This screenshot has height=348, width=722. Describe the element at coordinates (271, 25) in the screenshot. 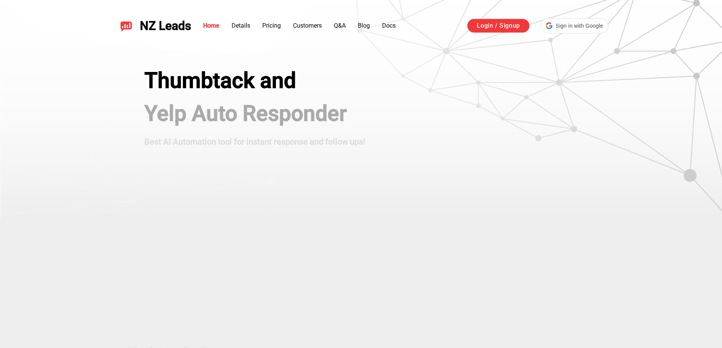

I see `a: Pricing` at that location.